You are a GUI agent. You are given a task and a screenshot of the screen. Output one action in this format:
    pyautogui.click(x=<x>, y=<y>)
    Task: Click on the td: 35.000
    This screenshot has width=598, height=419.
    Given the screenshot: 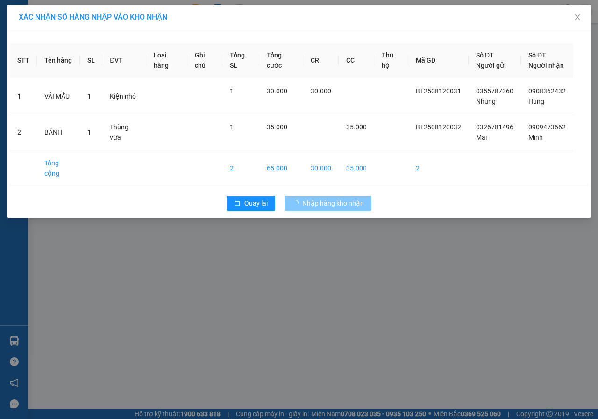 What is the action you would take?
    pyautogui.click(x=356, y=168)
    